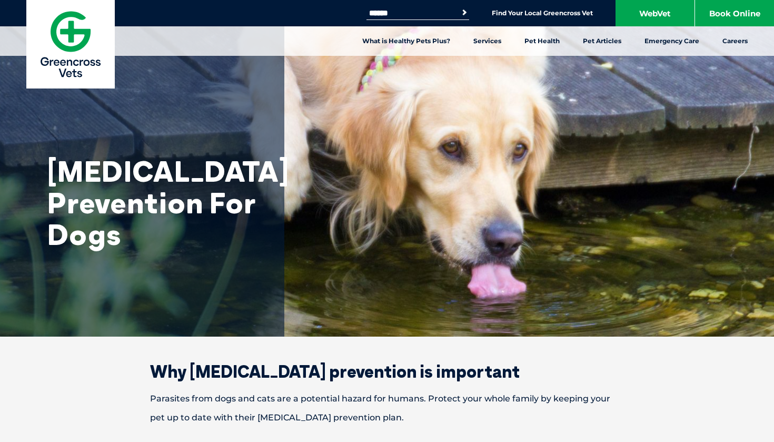 This screenshot has height=442, width=774. I want to click on a: Careers, so click(735, 41).